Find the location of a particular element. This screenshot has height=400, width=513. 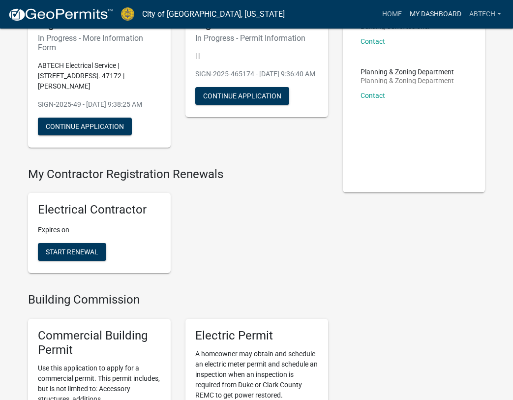

p: Expires on is located at coordinates (99, 230).